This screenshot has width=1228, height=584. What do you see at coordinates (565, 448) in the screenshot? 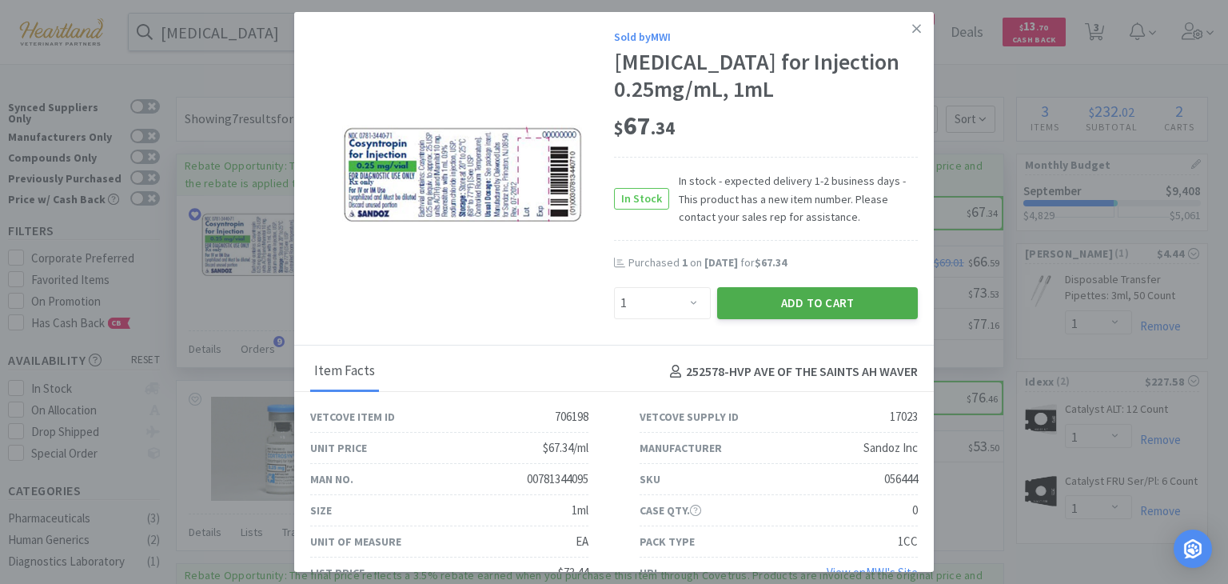
I see `div: $67.34/ml` at bounding box center [565, 448].